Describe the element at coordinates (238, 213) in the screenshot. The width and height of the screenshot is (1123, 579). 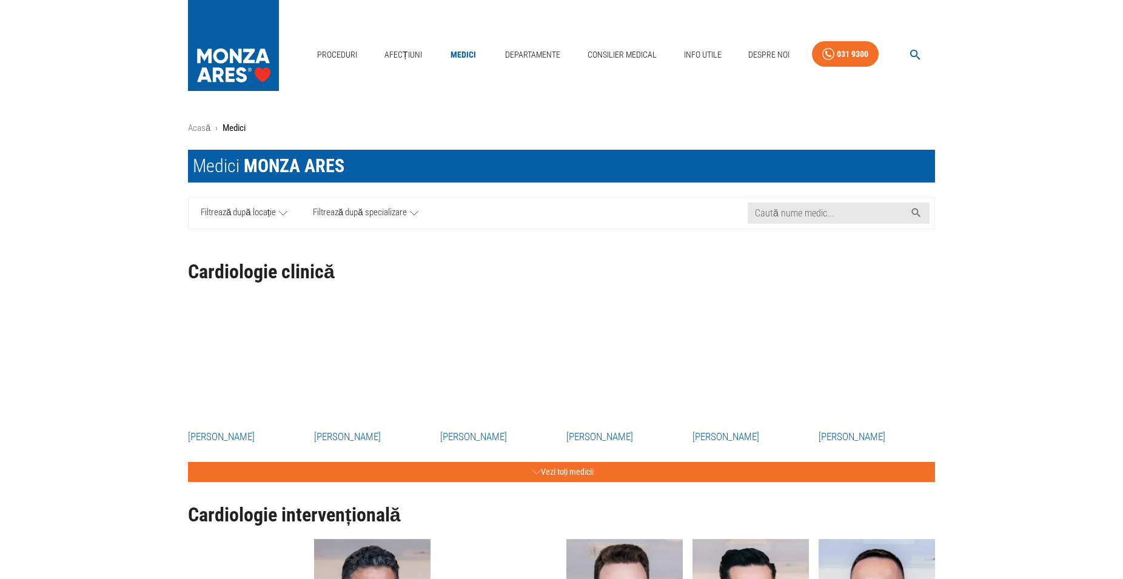
I see `span: Filtrează după locație` at that location.